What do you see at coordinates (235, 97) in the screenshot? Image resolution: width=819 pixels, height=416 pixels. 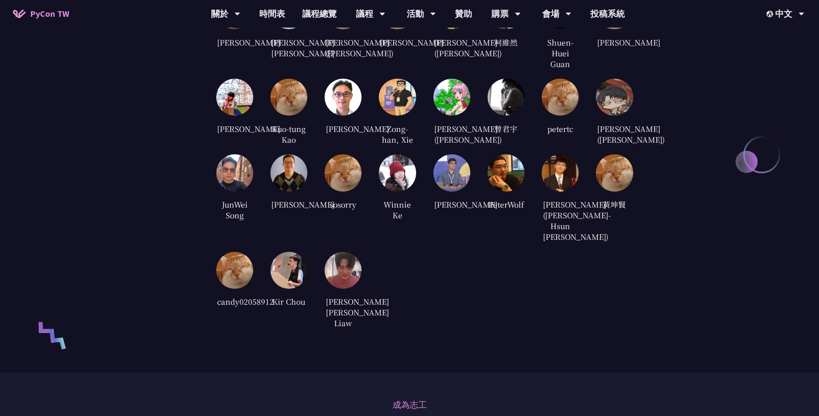 I see `img: 0ef73766d8c3fcb0619c82119e72b9bb.jpg` at bounding box center [235, 97].